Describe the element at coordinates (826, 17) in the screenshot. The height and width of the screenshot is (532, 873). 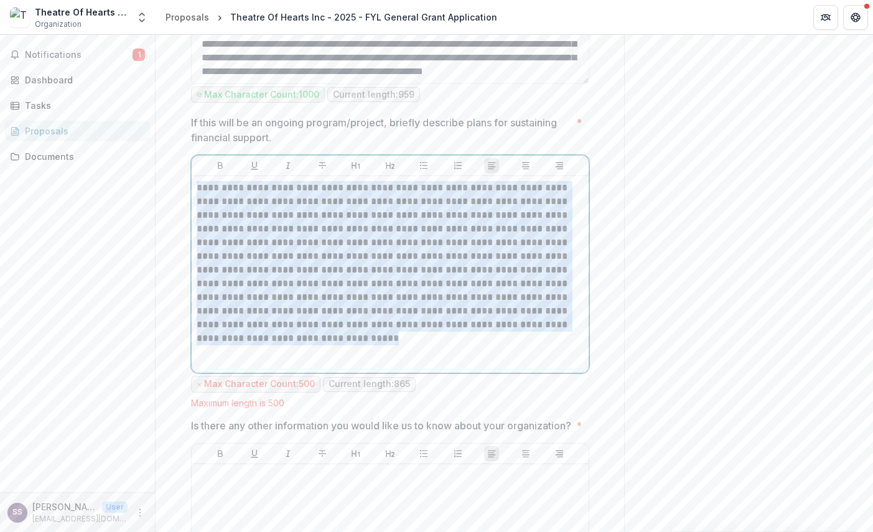
I see `button: Partners` at that location.